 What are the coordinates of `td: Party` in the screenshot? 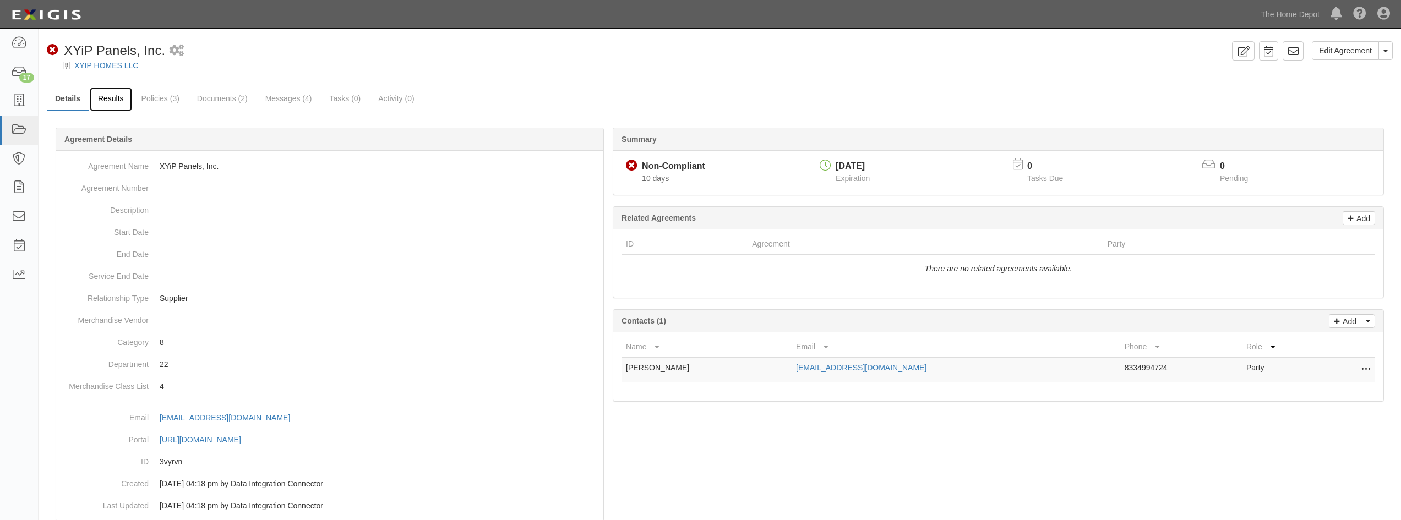 It's located at (1286, 369).